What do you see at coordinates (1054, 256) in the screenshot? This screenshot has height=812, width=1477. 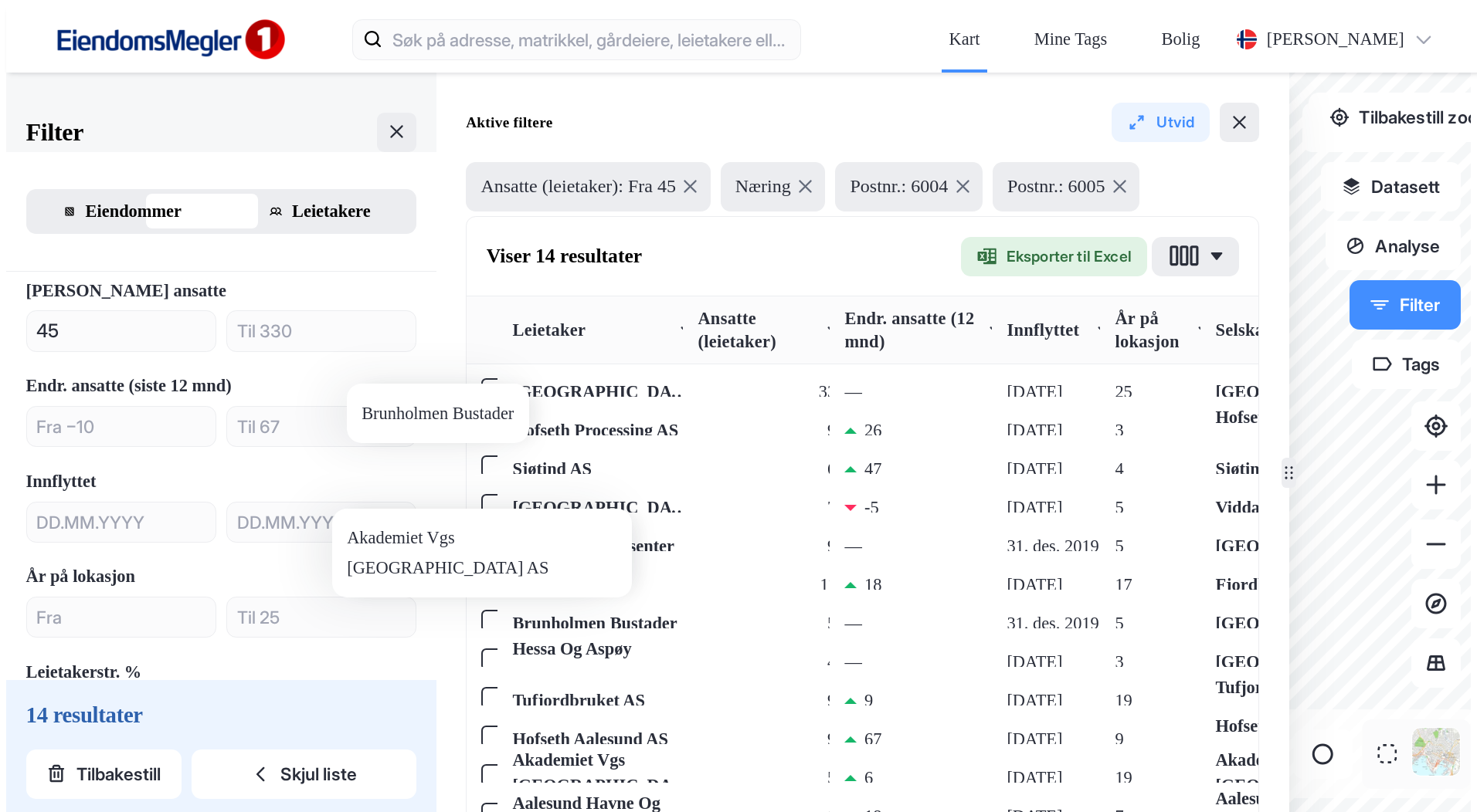 I see `button: Eksporter til Excel` at bounding box center [1054, 256].